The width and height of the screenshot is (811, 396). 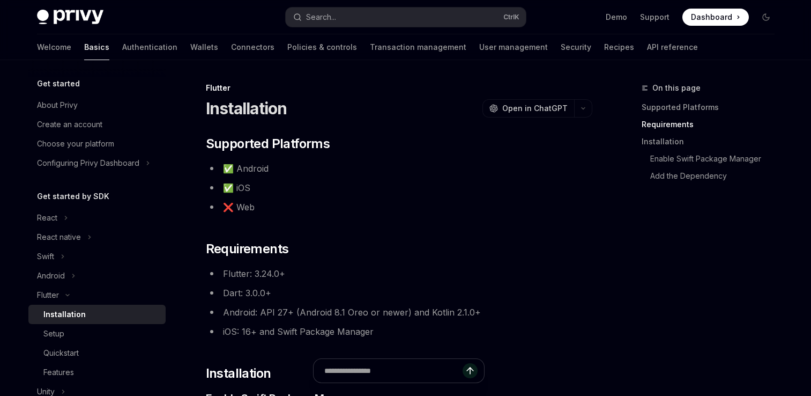 What do you see at coordinates (512, 17) in the screenshot?
I see `span: Ctrl K` at bounding box center [512, 17].